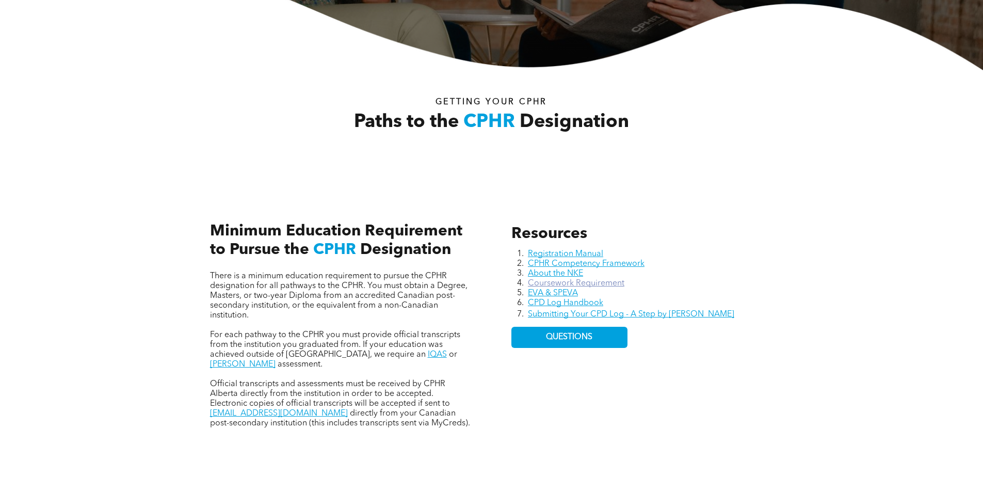 The width and height of the screenshot is (983, 492). Describe the element at coordinates (569, 337) in the screenshot. I see `span: QUESTIONS` at that location.